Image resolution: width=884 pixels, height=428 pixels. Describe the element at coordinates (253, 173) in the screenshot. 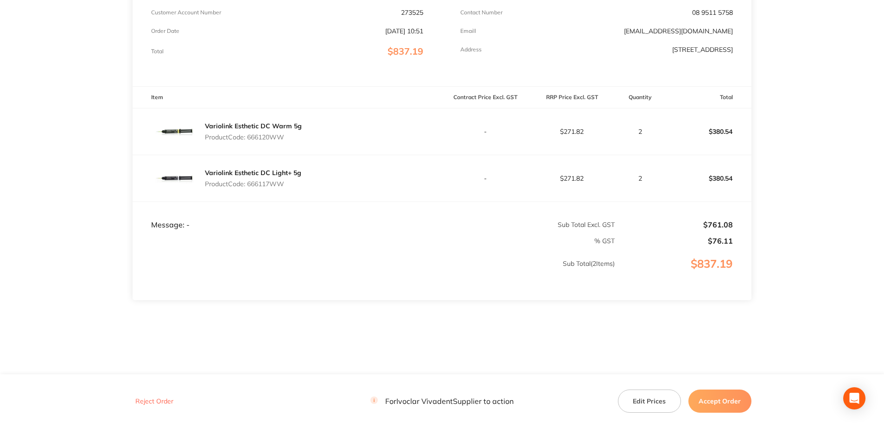

I see `a: Variolink Esthetic DC Light+ 5g` at that location.